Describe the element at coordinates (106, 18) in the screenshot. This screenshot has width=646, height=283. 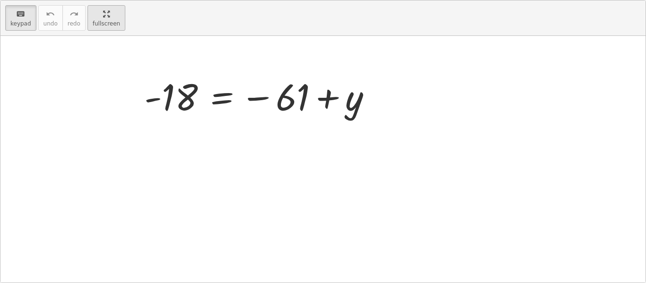
I see `button: fullscreen` at that location.